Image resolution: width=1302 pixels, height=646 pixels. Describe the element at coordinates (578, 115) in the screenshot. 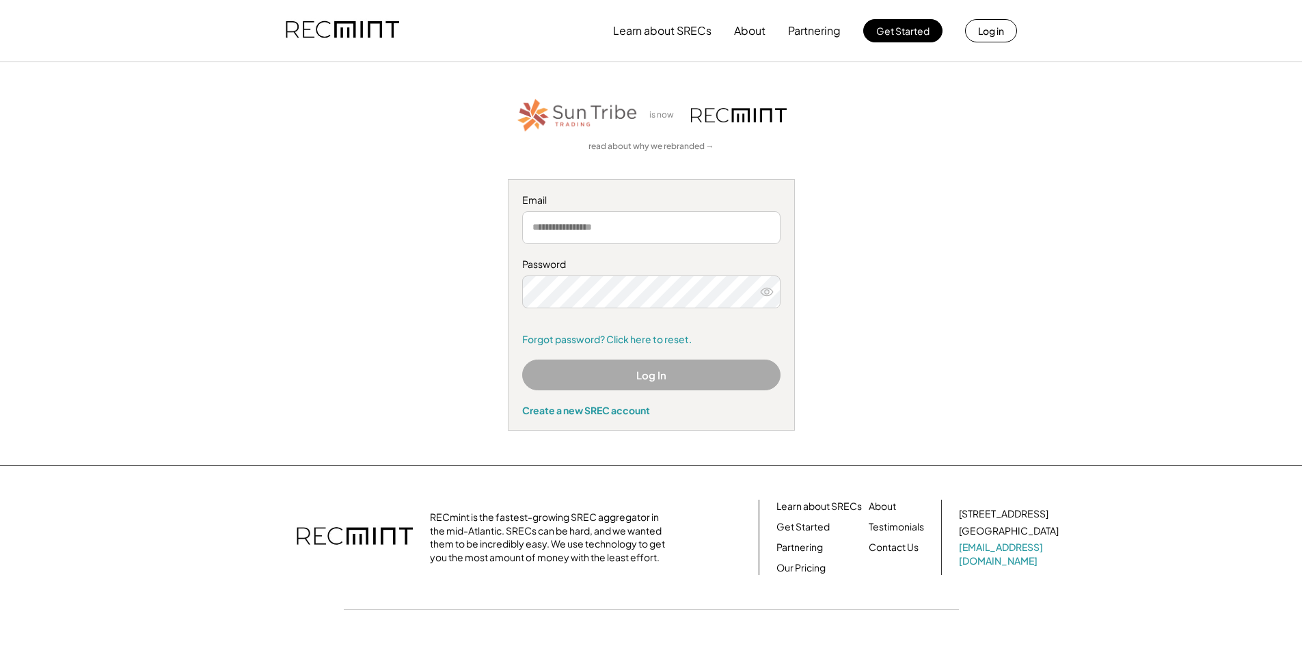

I see `img: STT_Horizontal_Logo%2B-%2BColor.png` at that location.